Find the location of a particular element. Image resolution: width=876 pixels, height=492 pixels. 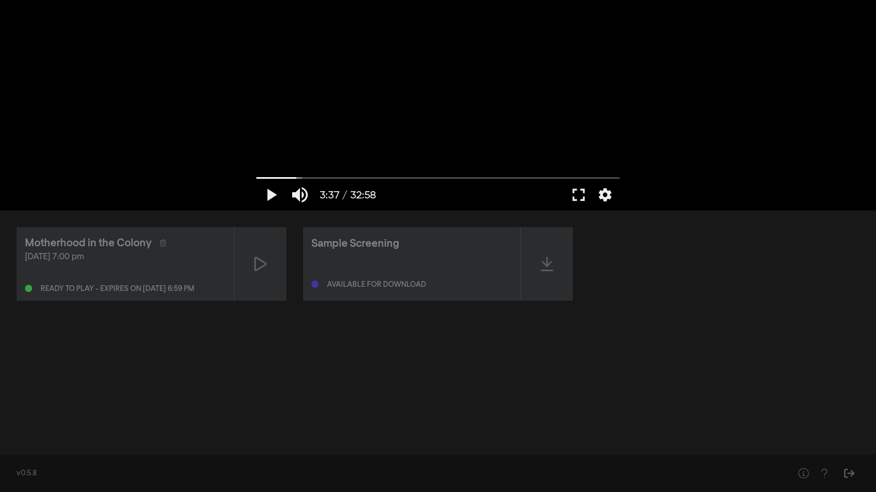

button: Full screen is located at coordinates (579, 195).